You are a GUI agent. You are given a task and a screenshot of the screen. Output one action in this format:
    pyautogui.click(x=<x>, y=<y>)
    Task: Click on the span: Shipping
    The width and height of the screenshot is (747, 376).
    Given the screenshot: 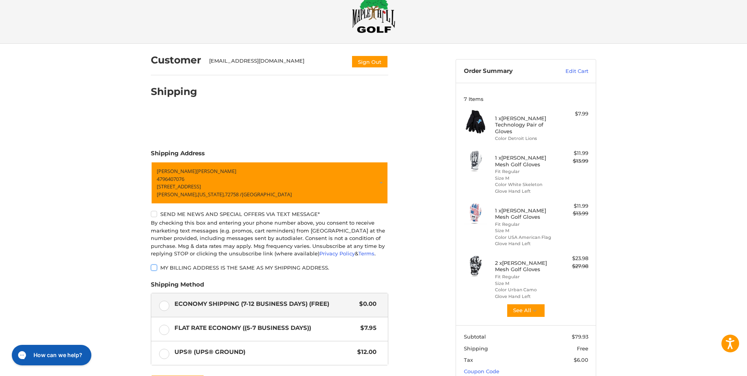 What is the action you would take?
    pyautogui.click(x=476, y=348)
    